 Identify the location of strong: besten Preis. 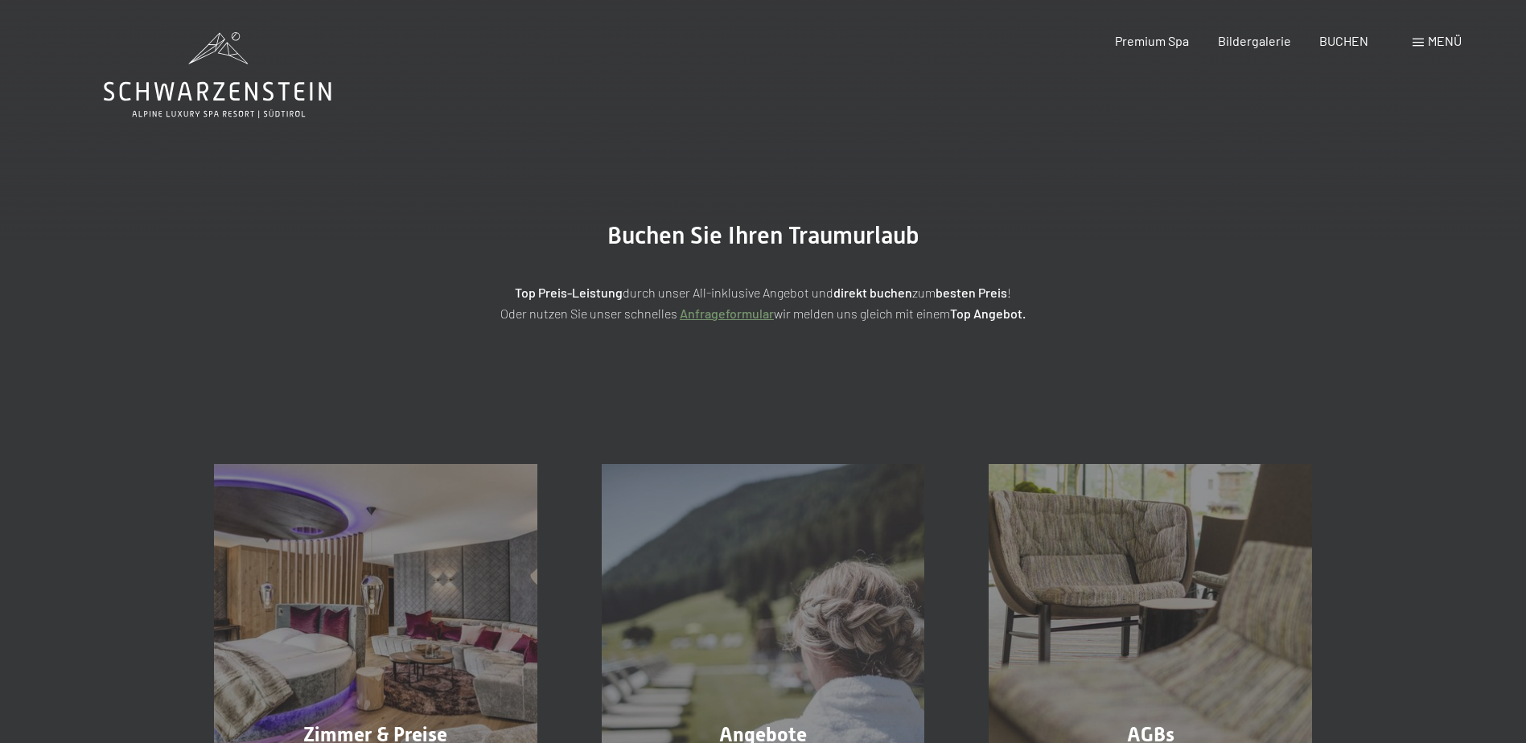
(971, 292).